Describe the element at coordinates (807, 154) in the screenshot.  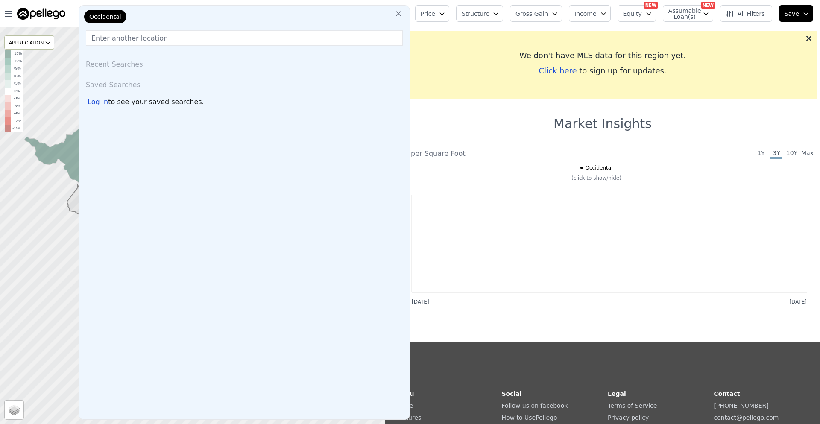
I see `span: Max` at that location.